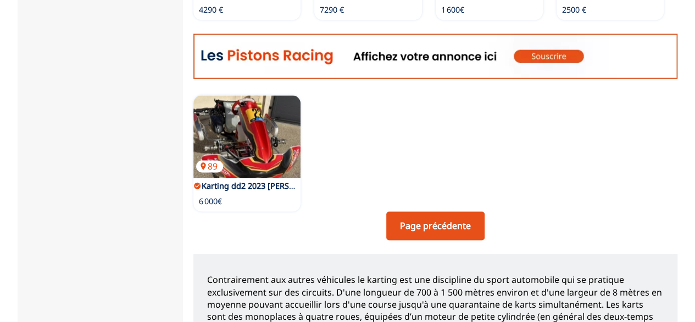  I want to click on img: Karting dd2 2023 OTK Gillard, so click(247, 136).